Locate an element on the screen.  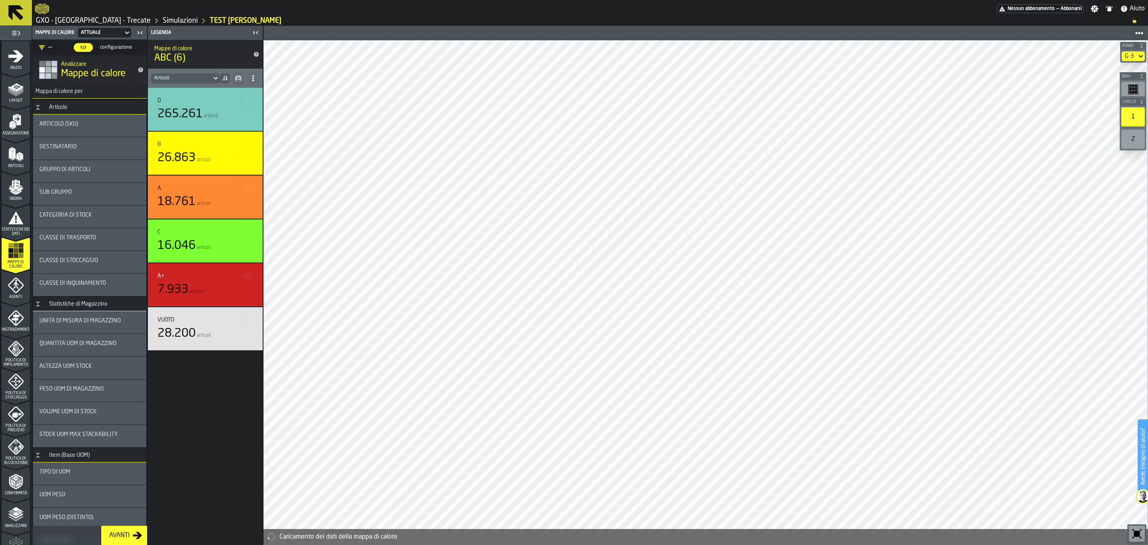
span: Classe di Trasporto is located at coordinates (68, 238).